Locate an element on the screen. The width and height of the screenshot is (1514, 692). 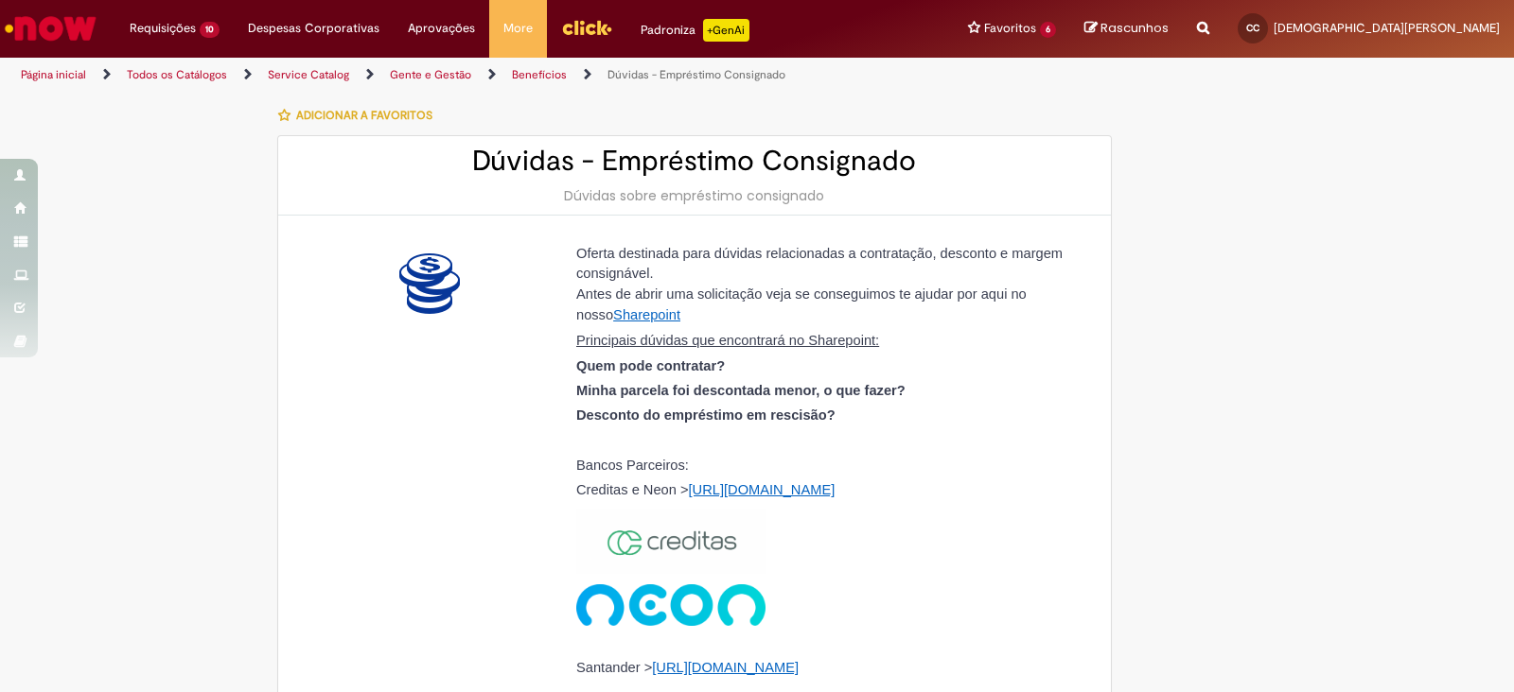
h2: Dúvidas - Empréstimo Consignado is located at coordinates (694, 161).